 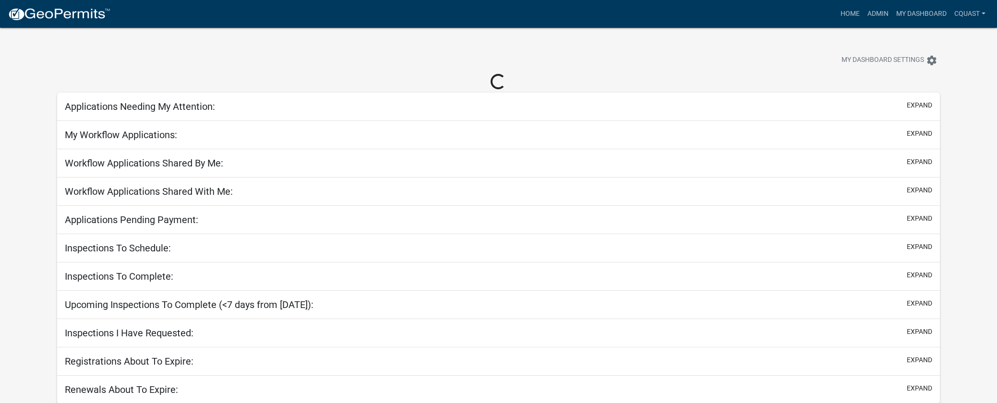 What do you see at coordinates (129, 333) in the screenshot?
I see `h5: Inspections I Have Requested:` at bounding box center [129, 333].